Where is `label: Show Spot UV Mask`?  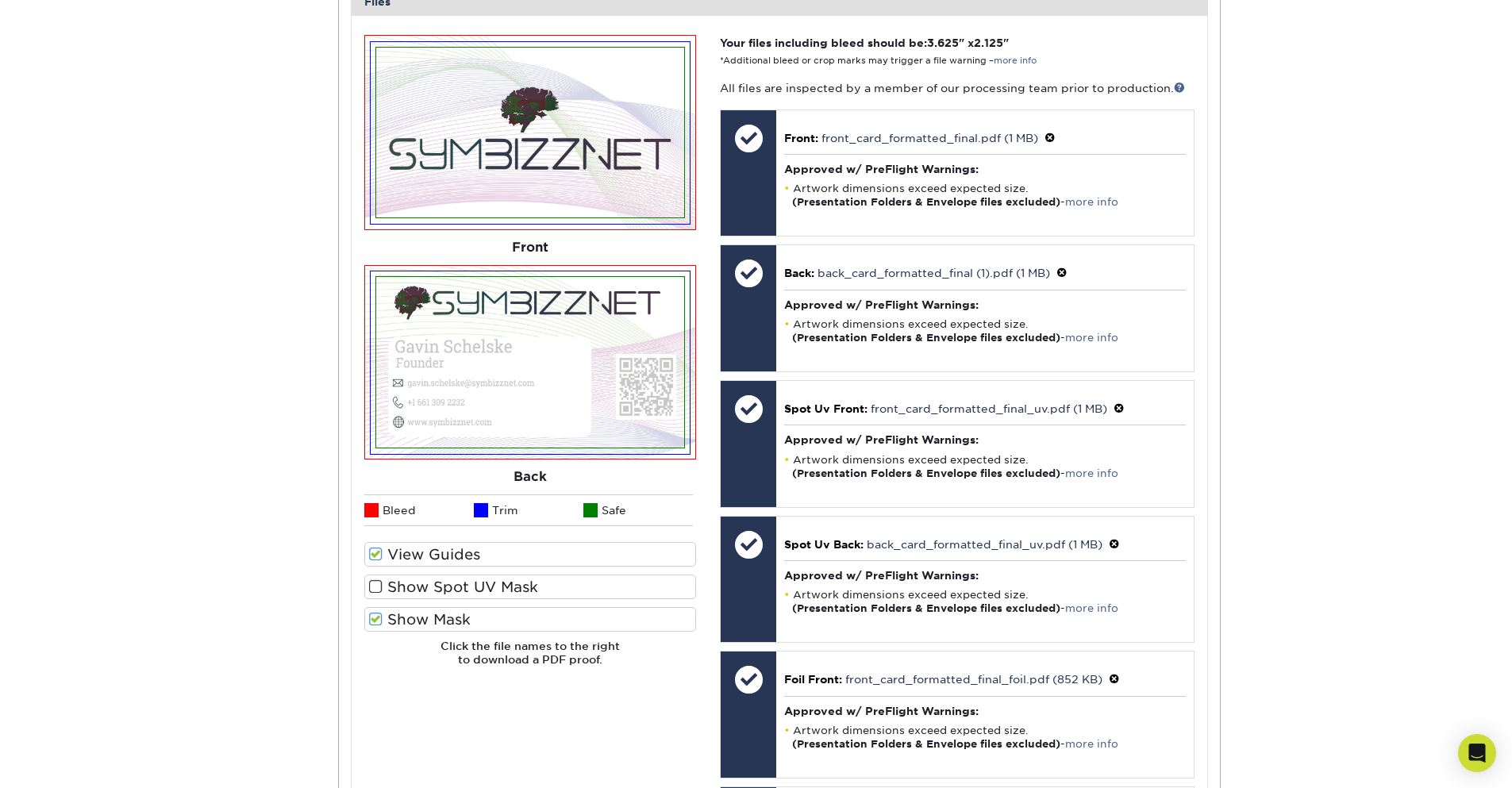
label: Show Spot UV Mask is located at coordinates (530, 587).